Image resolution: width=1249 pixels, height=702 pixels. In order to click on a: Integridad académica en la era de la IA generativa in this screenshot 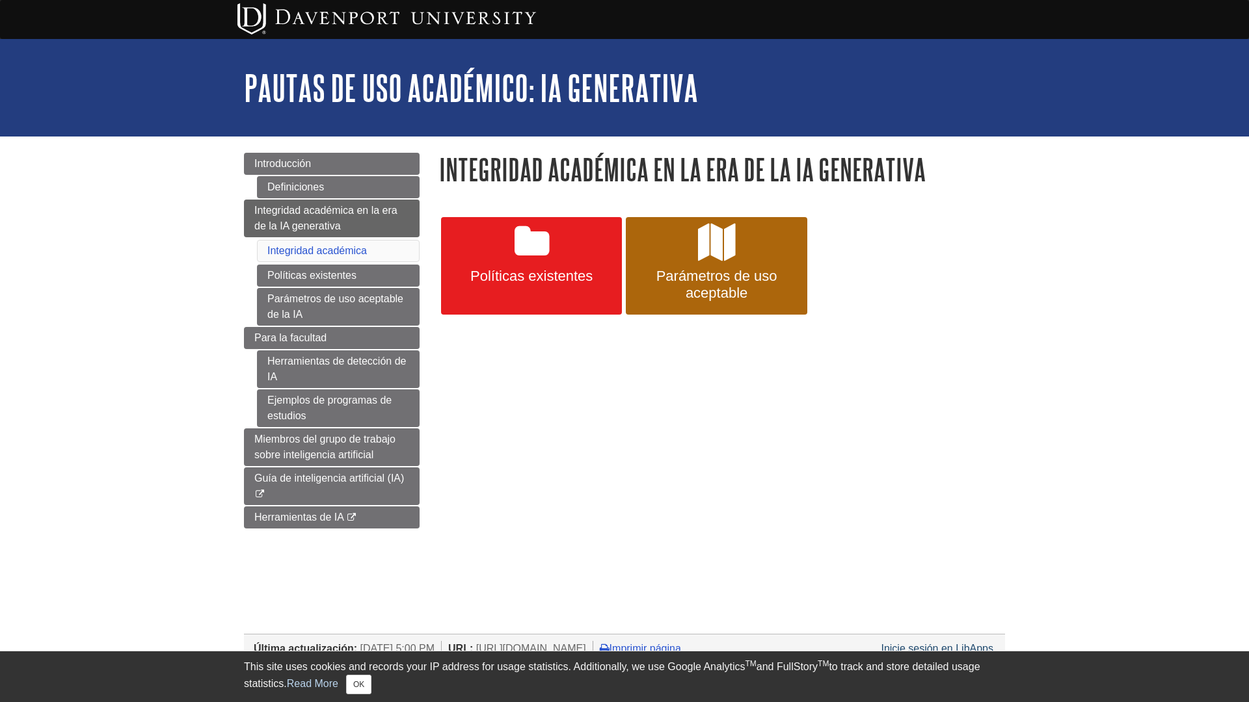, I will do `click(332, 218)`.